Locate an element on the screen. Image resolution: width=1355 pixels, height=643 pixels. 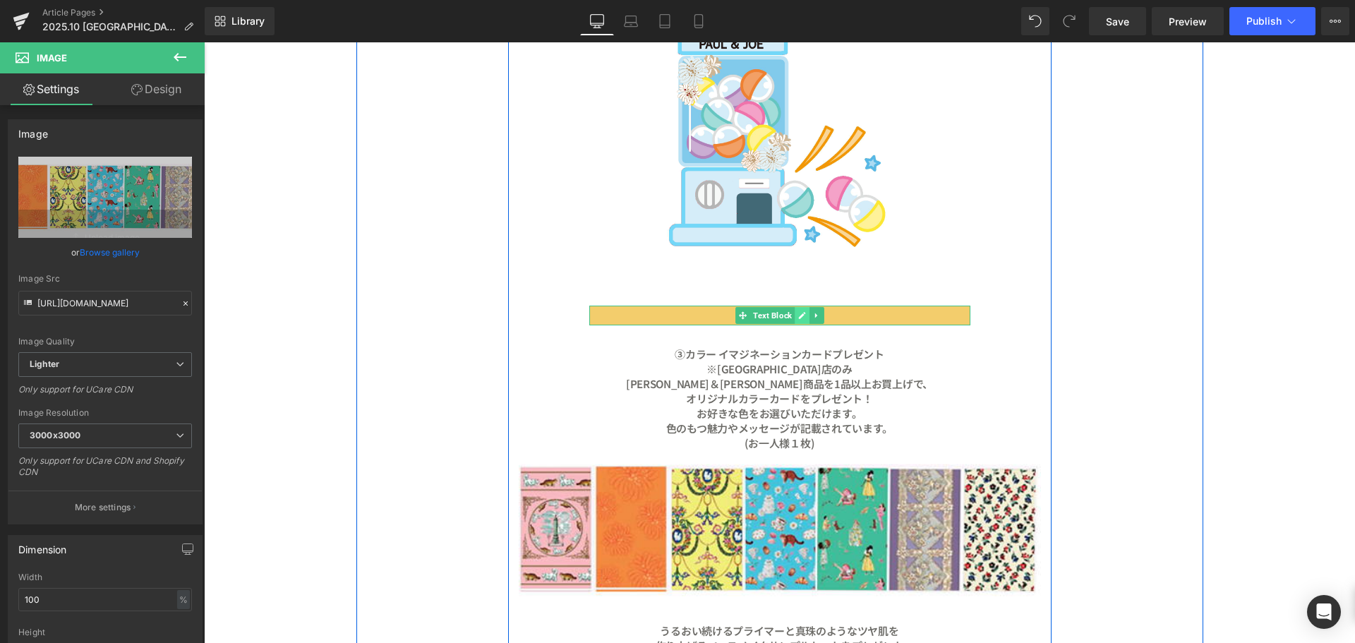
a: Expand / Collapse is located at coordinates (612, 273).